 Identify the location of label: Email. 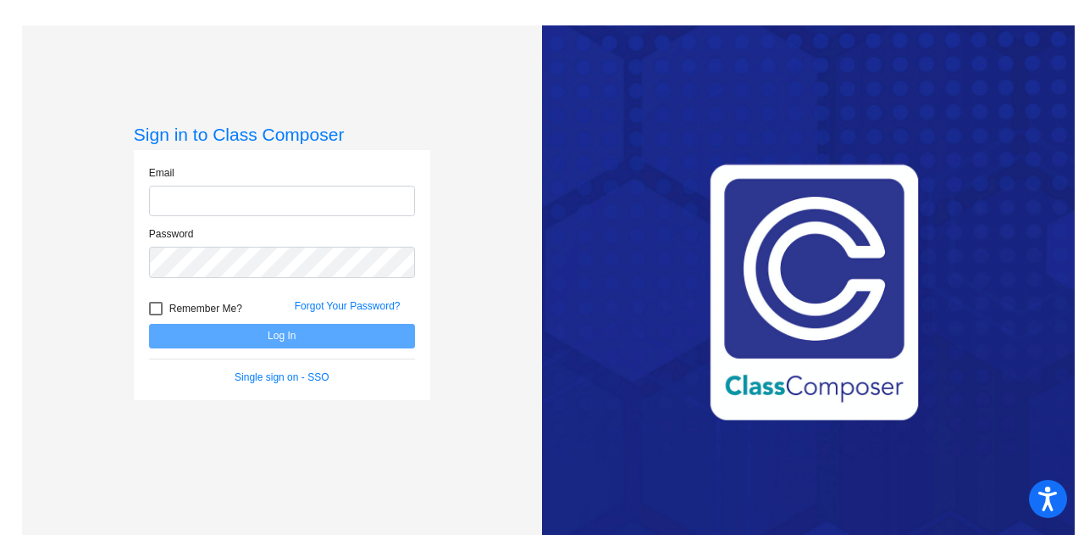
(162, 173).